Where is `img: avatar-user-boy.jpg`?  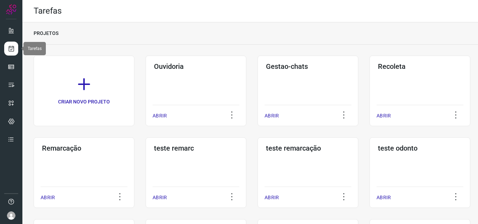 img: avatar-user-boy.jpg is located at coordinates (11, 216).